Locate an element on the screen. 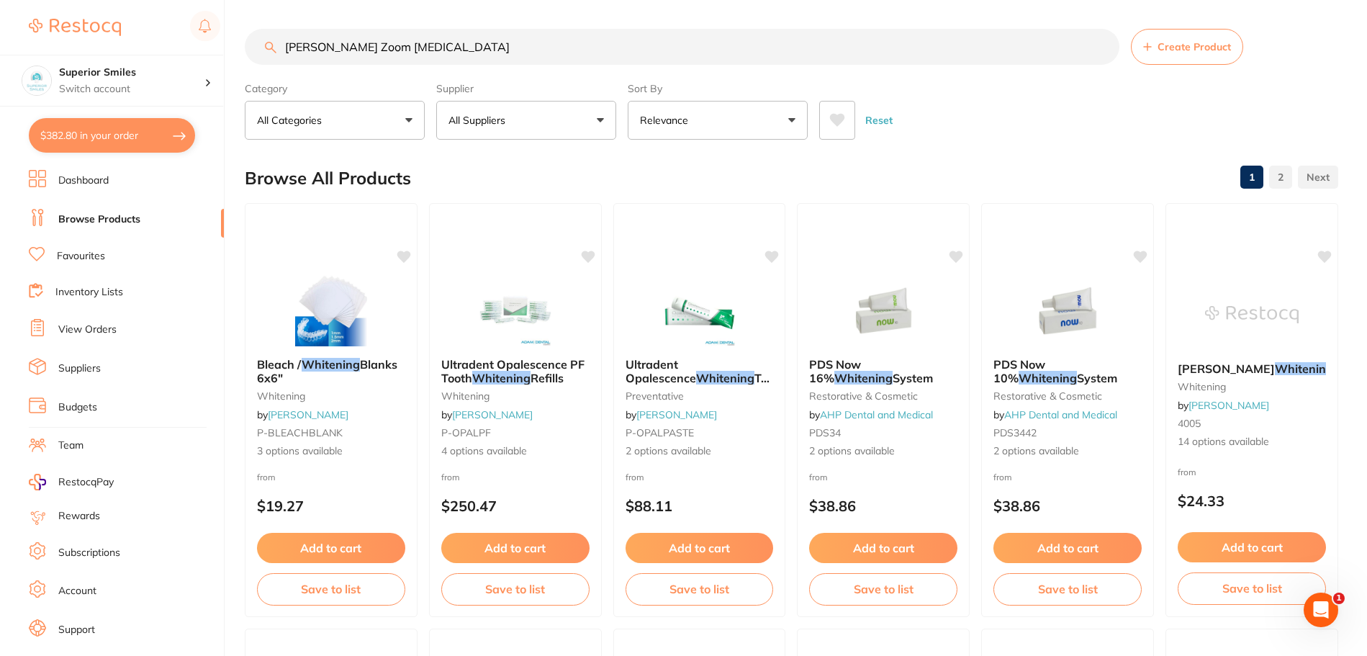  p: $19.27 is located at coordinates (331, 505).